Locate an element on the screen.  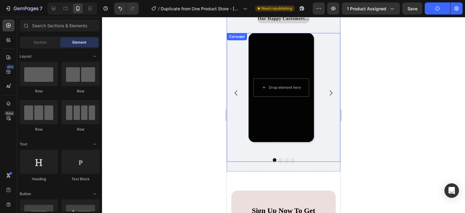
div: Undo/Redo is located at coordinates (126, 8).